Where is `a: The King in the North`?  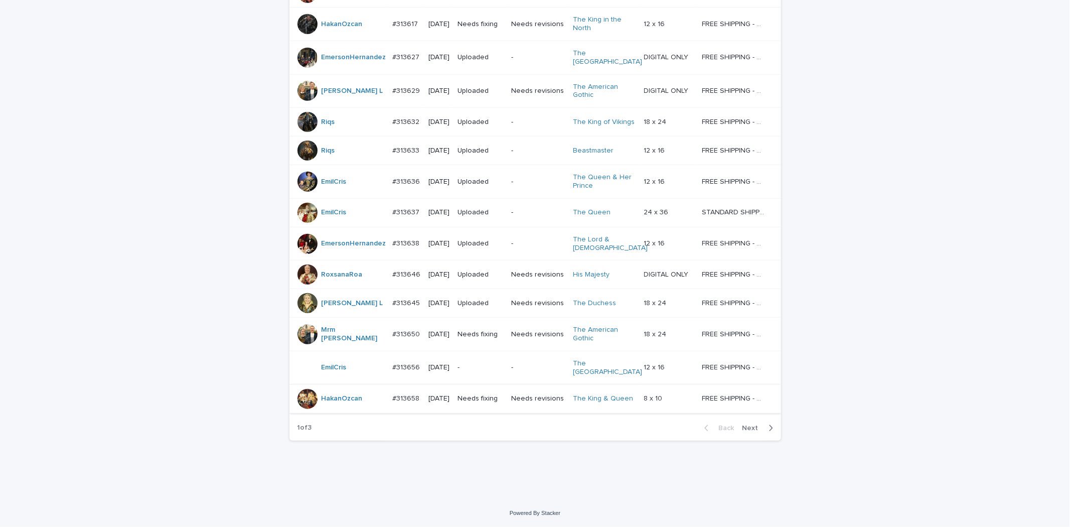
a: The King in the North is located at coordinates (604, 24).